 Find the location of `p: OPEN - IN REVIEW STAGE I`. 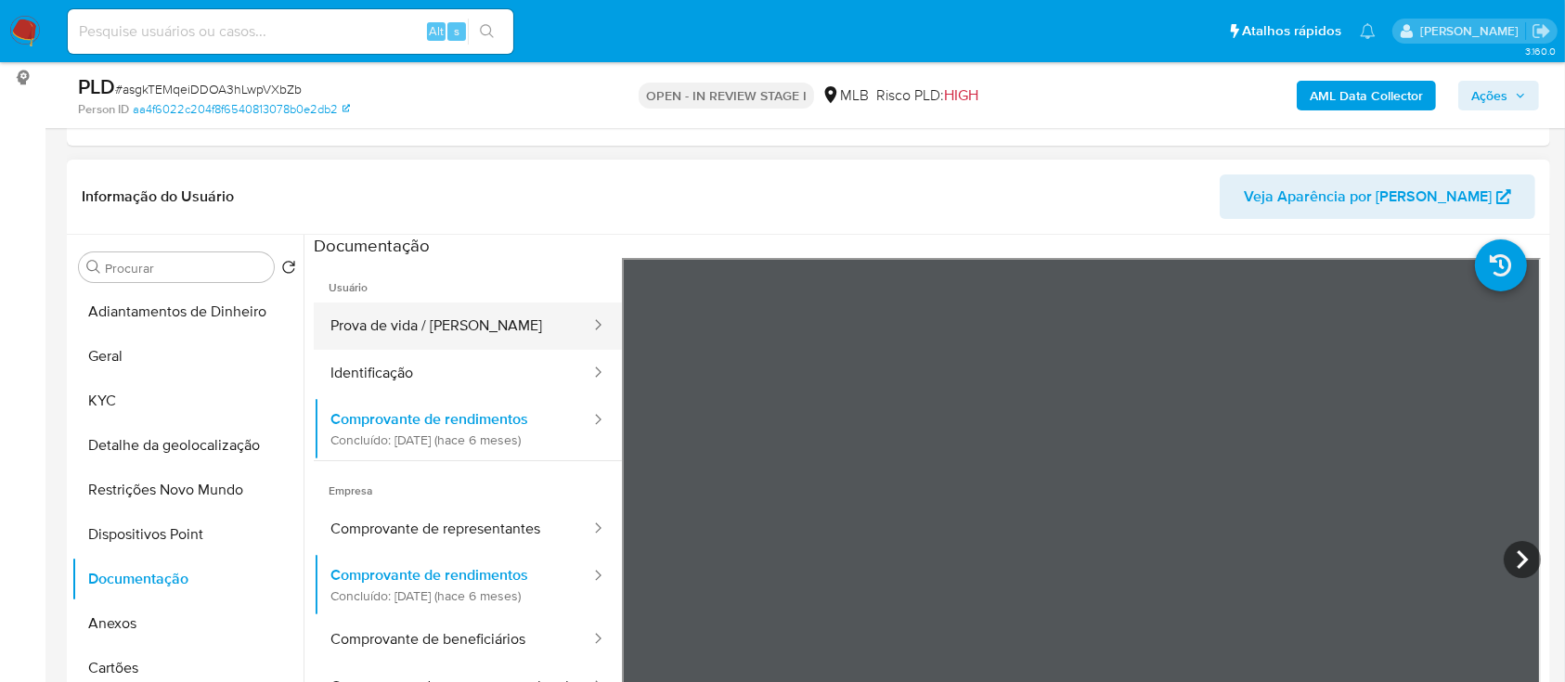

p: OPEN - IN REVIEW STAGE I is located at coordinates (726, 96).